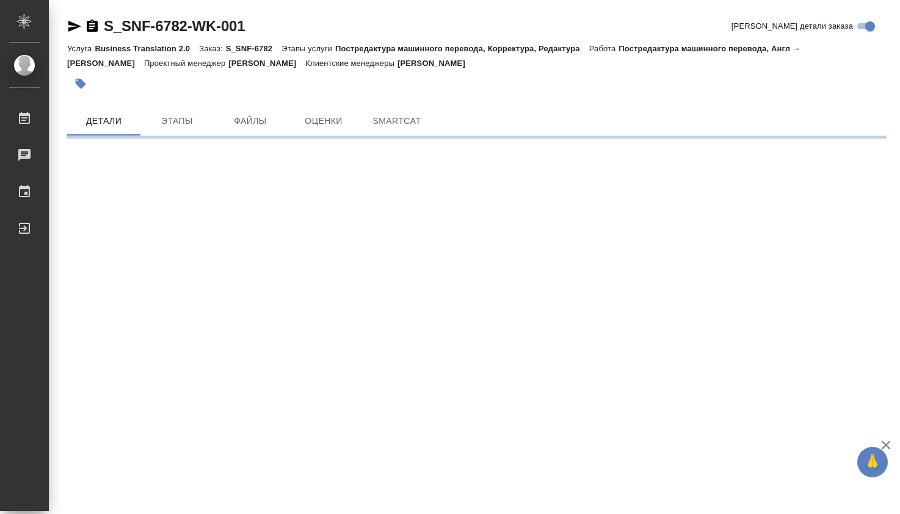 This screenshot has height=514, width=900. I want to click on p: Услуга, so click(81, 48).